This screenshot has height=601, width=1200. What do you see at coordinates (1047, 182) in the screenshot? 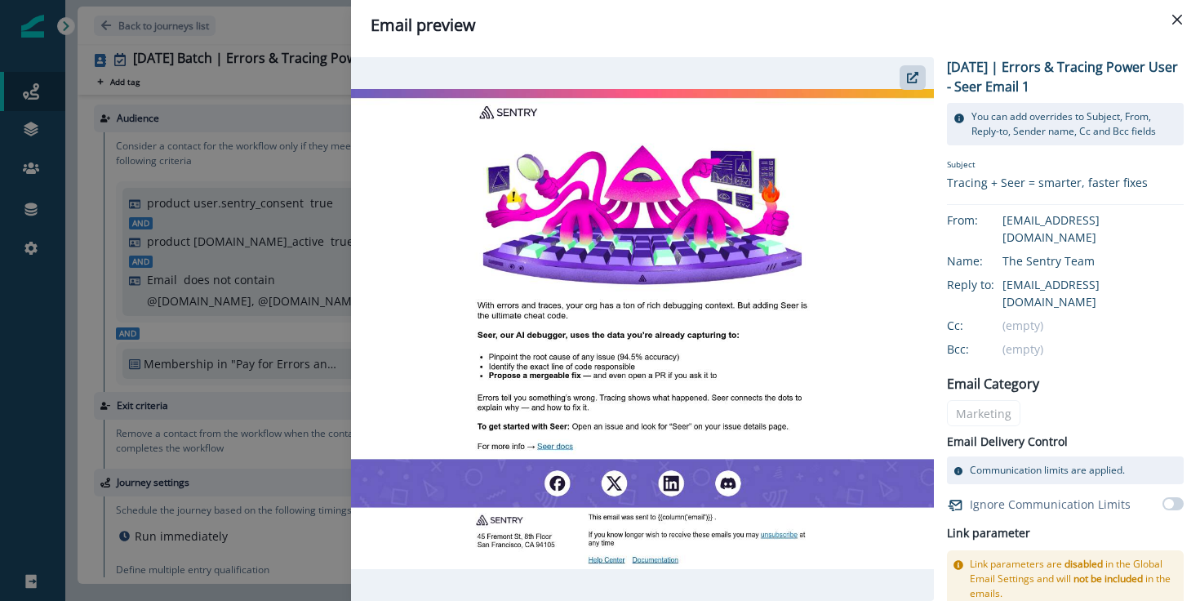
I see `div: Tracing + Seer = smarter, faster fixes` at bounding box center [1047, 182].